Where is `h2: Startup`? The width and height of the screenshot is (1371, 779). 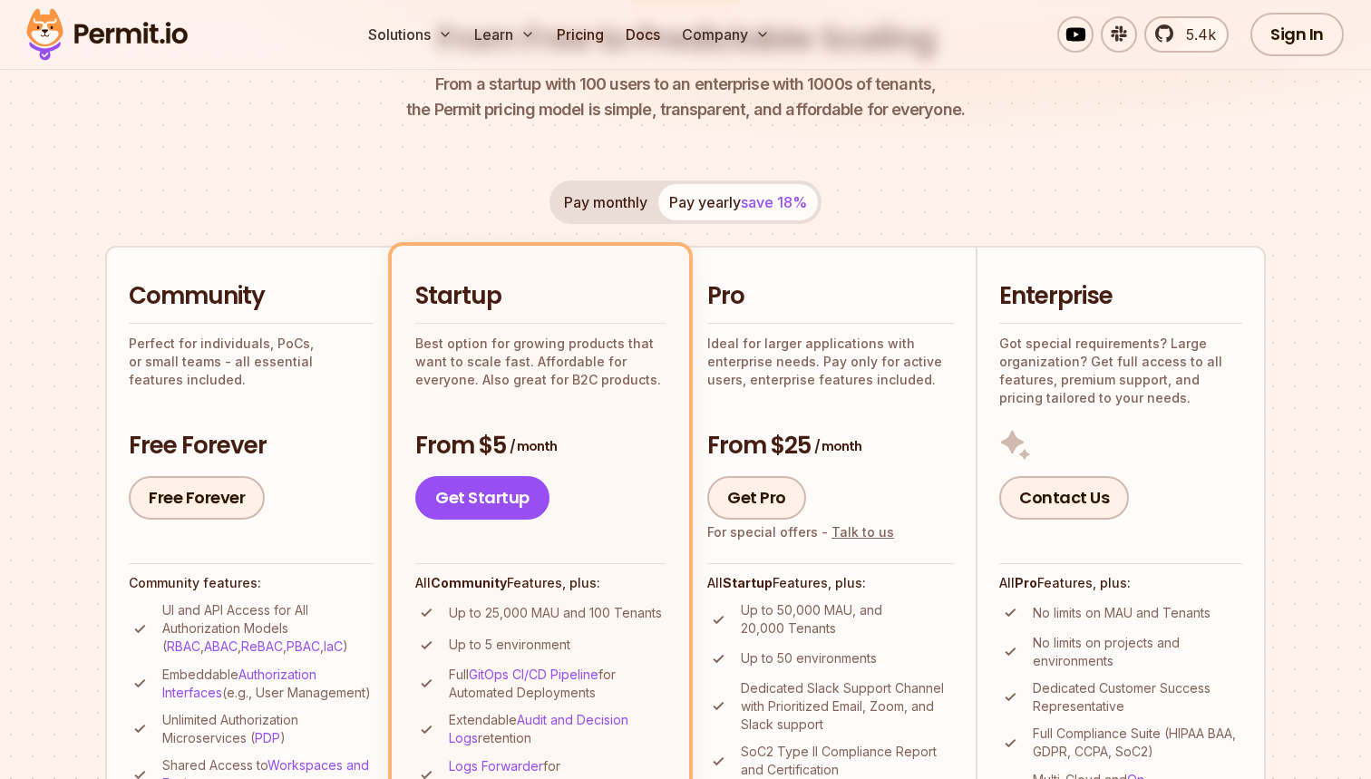
h2: Startup is located at coordinates (540, 296).